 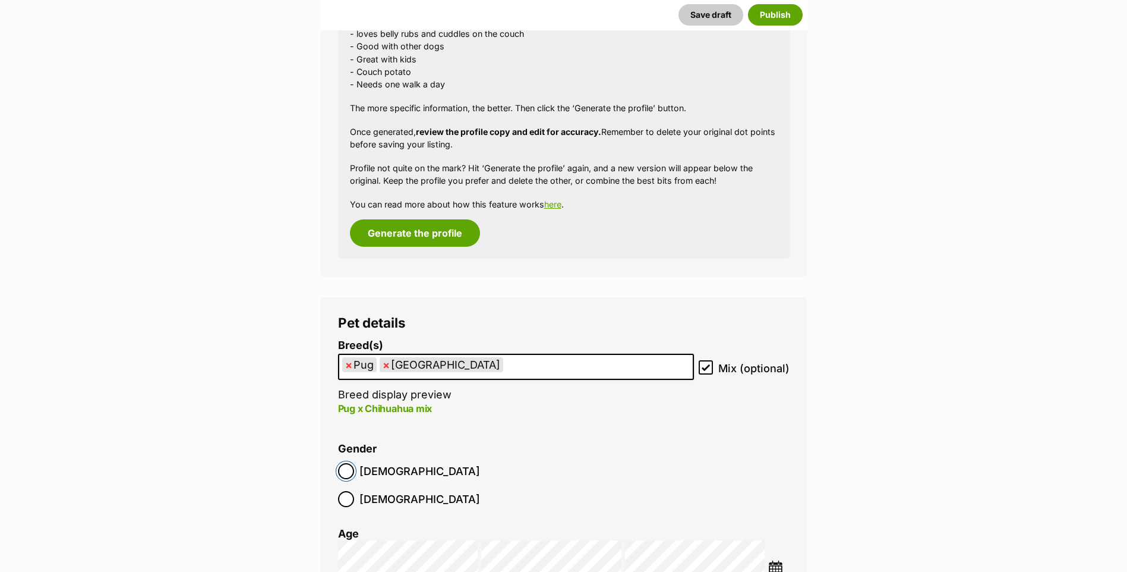 What do you see at coordinates (359, 364) in the screenshot?
I see `li: Pug` at bounding box center [359, 364].